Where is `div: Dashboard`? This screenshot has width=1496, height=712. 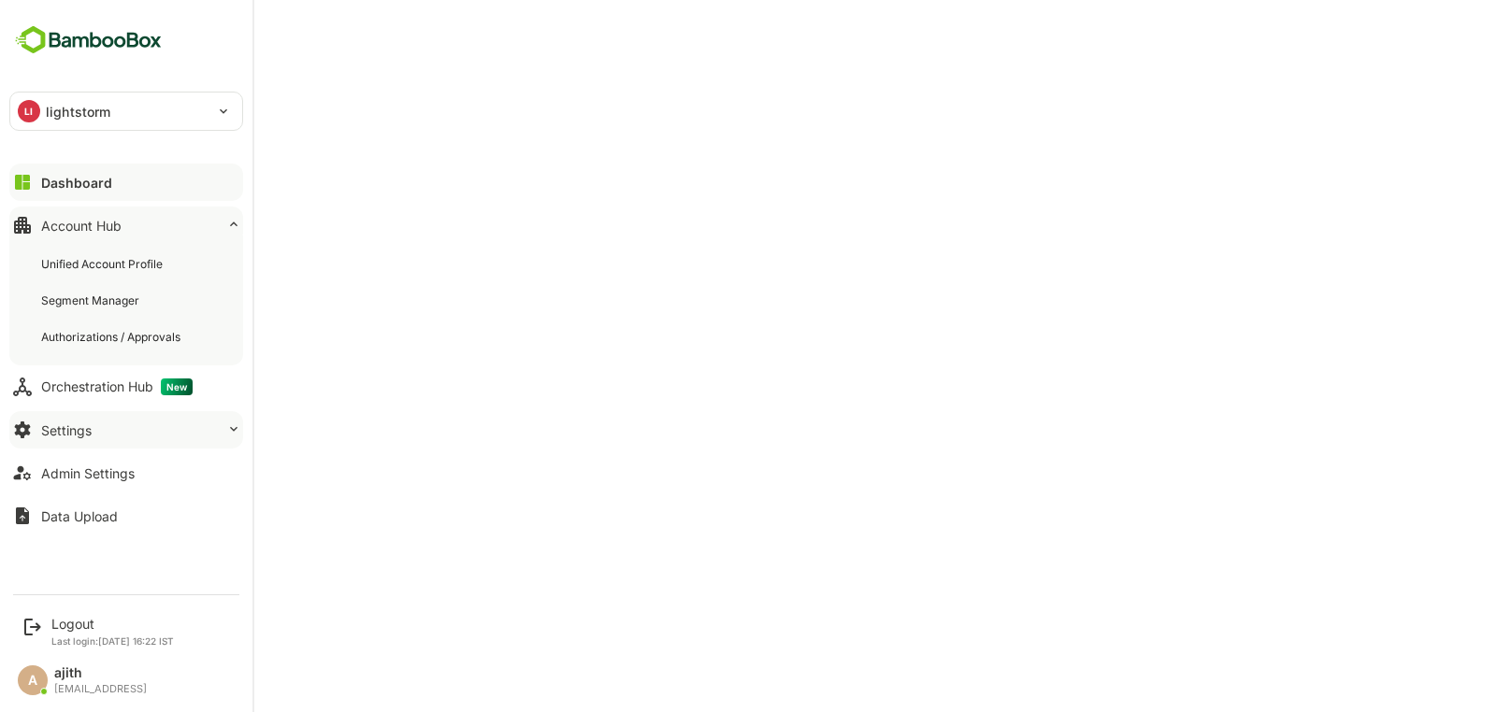
div: Dashboard is located at coordinates (77, 182).